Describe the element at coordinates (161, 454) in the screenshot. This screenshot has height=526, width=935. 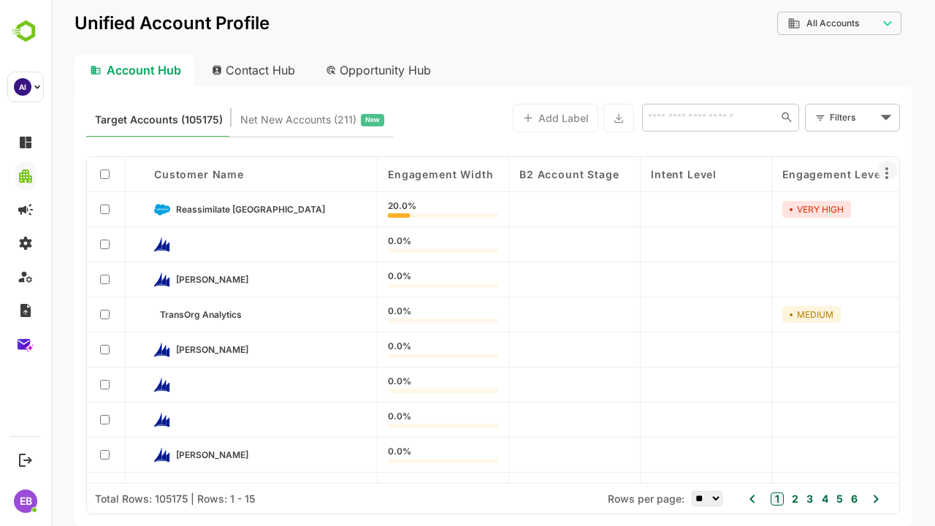
I see `span: Hawkins-Crosby` at that location.